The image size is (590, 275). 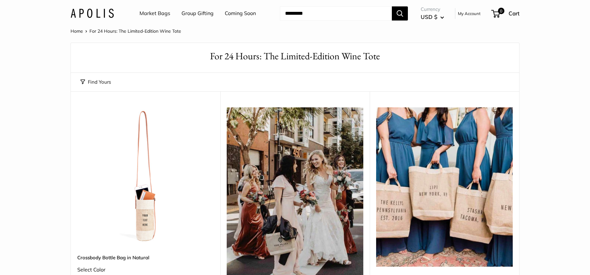 What do you see at coordinates (146, 257) in the screenshot?
I see `a: Crossbody Bottle Bag in Natural` at bounding box center [146, 257].